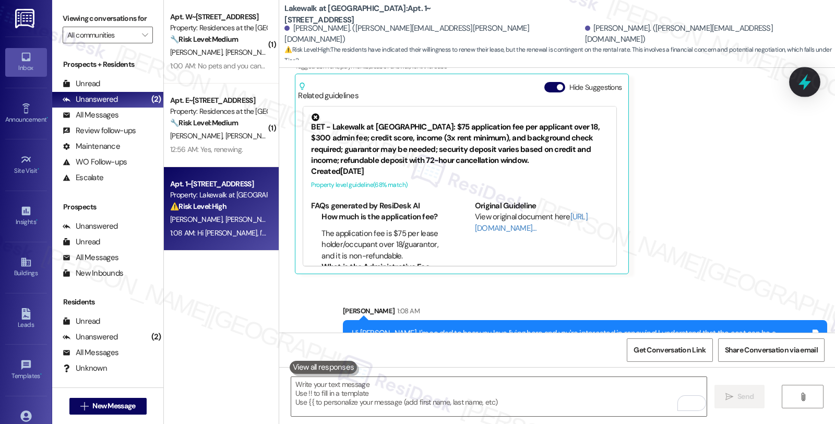 The width and height of the screenshot is (835, 424). I want to click on button: New Message, so click(108, 406).